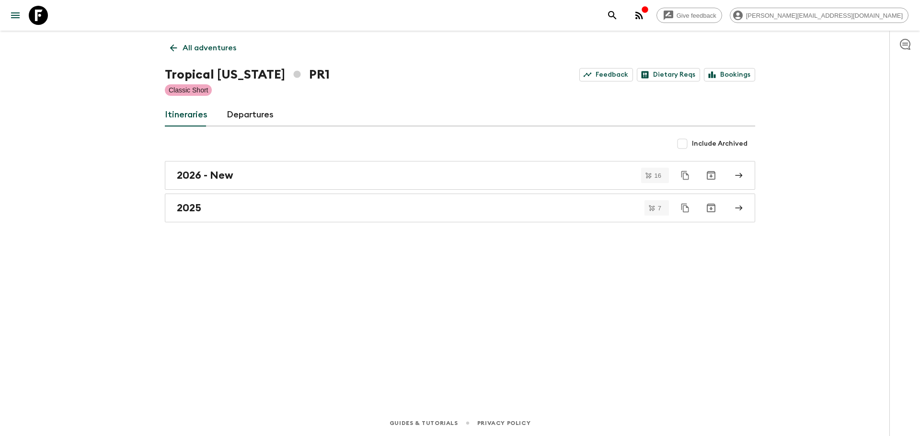 The image size is (920, 436). What do you see at coordinates (606, 75) in the screenshot?
I see `a: Feedback` at bounding box center [606, 75].